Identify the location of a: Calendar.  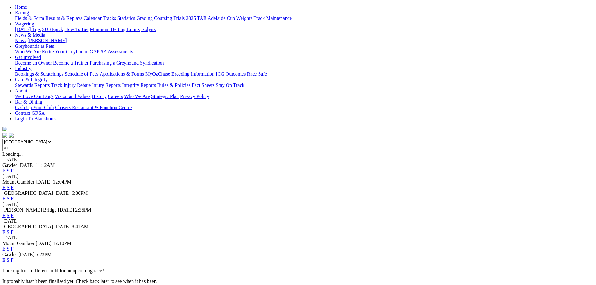
(92, 18).